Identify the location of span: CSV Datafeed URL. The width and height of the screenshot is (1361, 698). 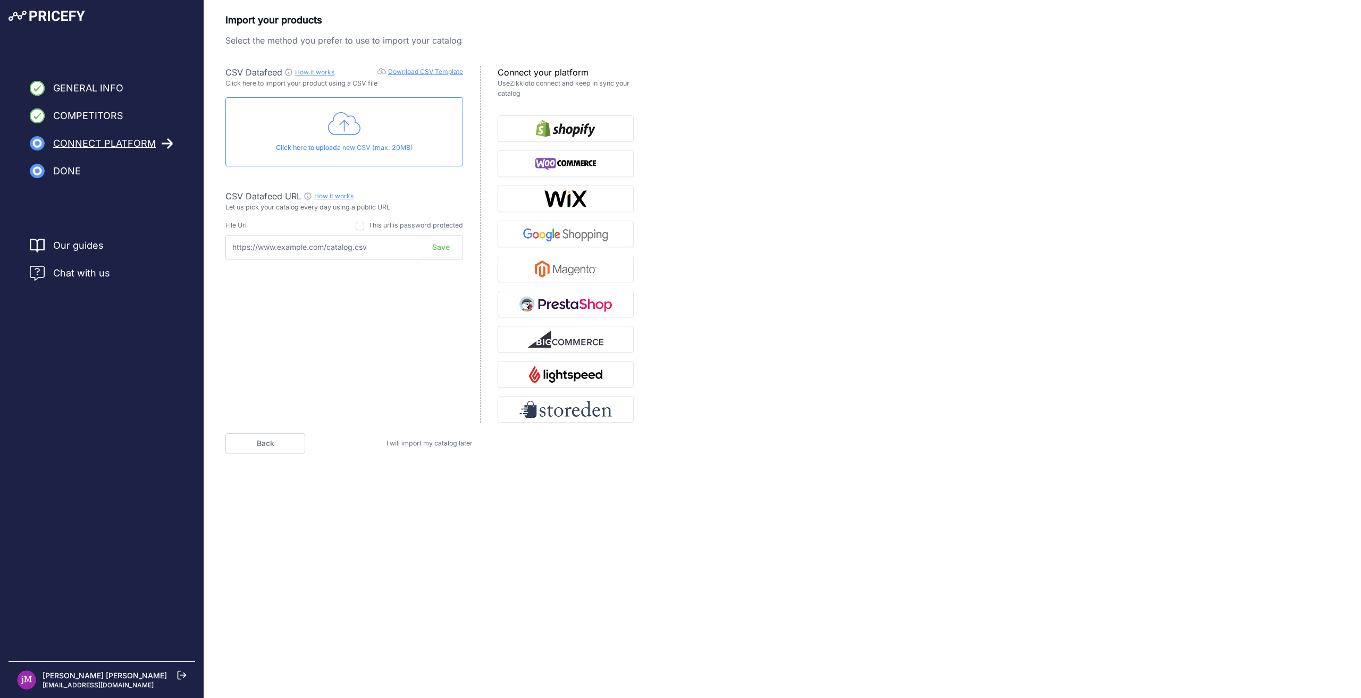
(263, 196).